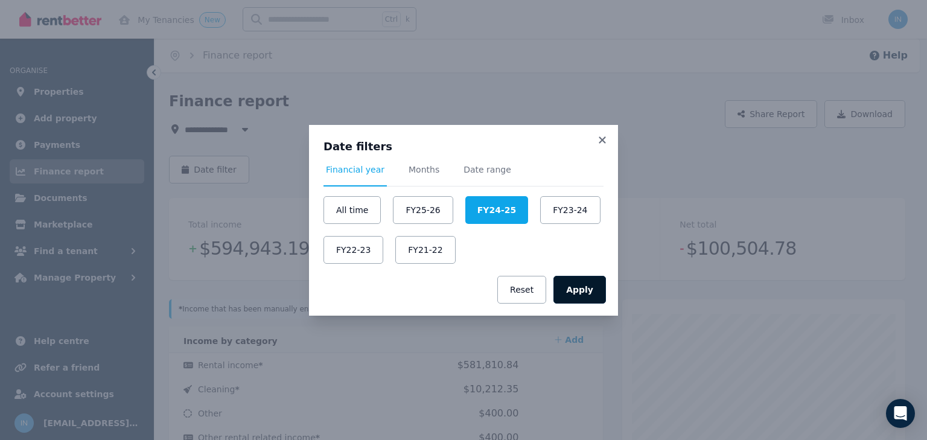 The height and width of the screenshot is (440, 927). What do you see at coordinates (425, 250) in the screenshot?
I see `button: FY21-22` at bounding box center [425, 250].